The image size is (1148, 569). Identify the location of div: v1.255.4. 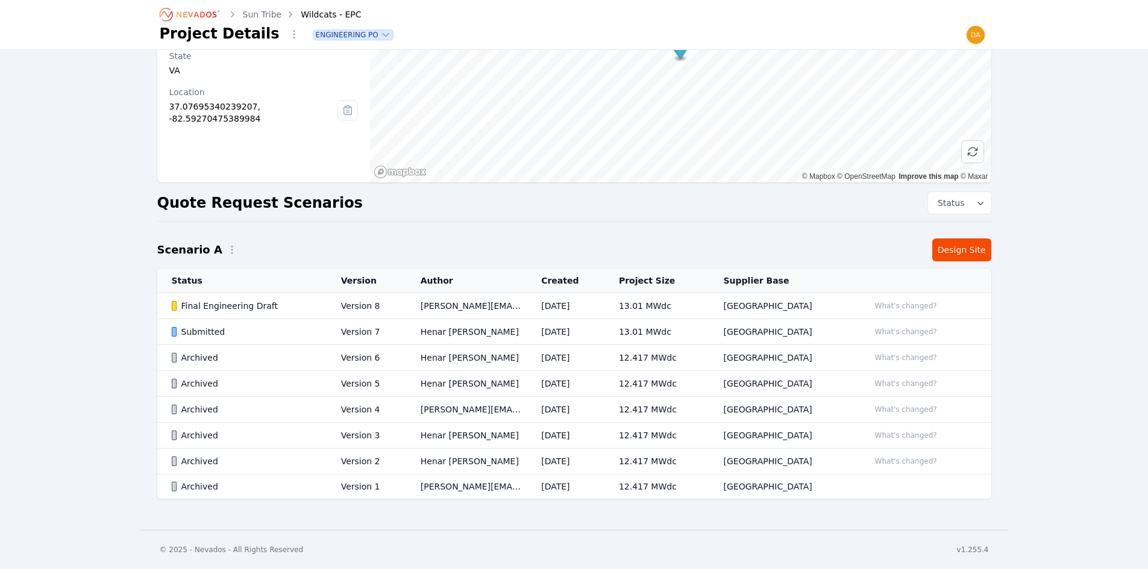
(972, 550).